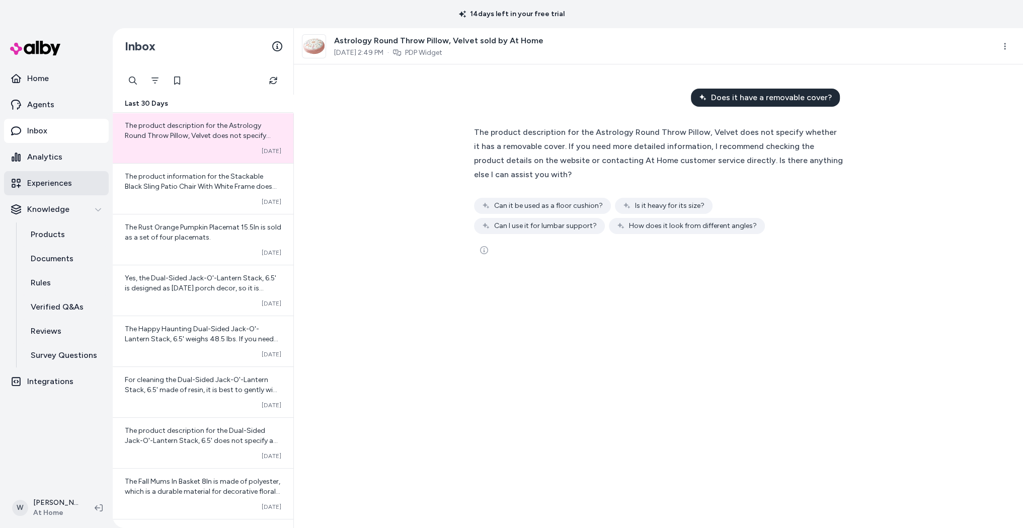  Describe the element at coordinates (35, 48) in the screenshot. I see `img: alby Logo` at that location.